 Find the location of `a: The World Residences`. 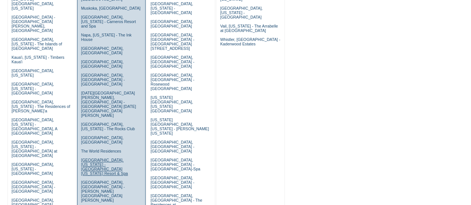

a: The World Residences is located at coordinates (101, 151).